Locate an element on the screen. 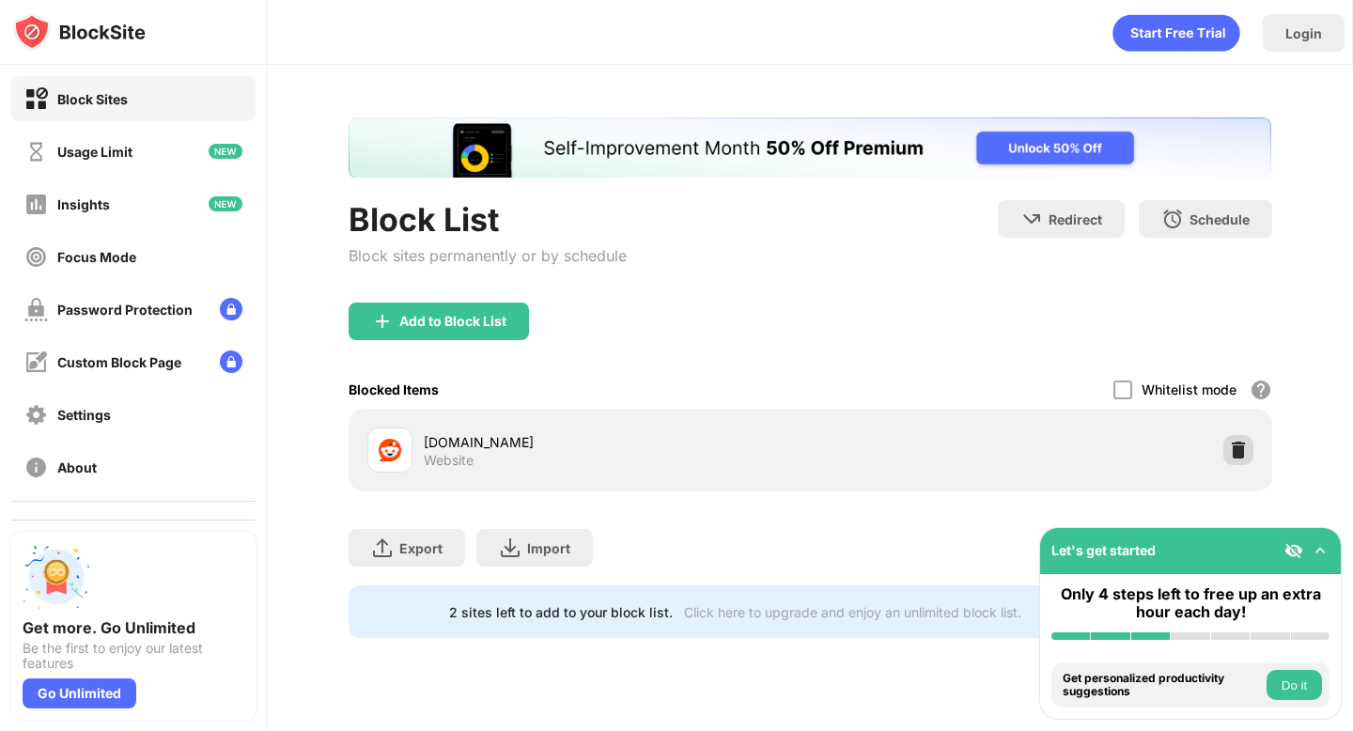 This screenshot has width=1353, height=731. img: push-unlimited.svg is located at coordinates (56, 577).